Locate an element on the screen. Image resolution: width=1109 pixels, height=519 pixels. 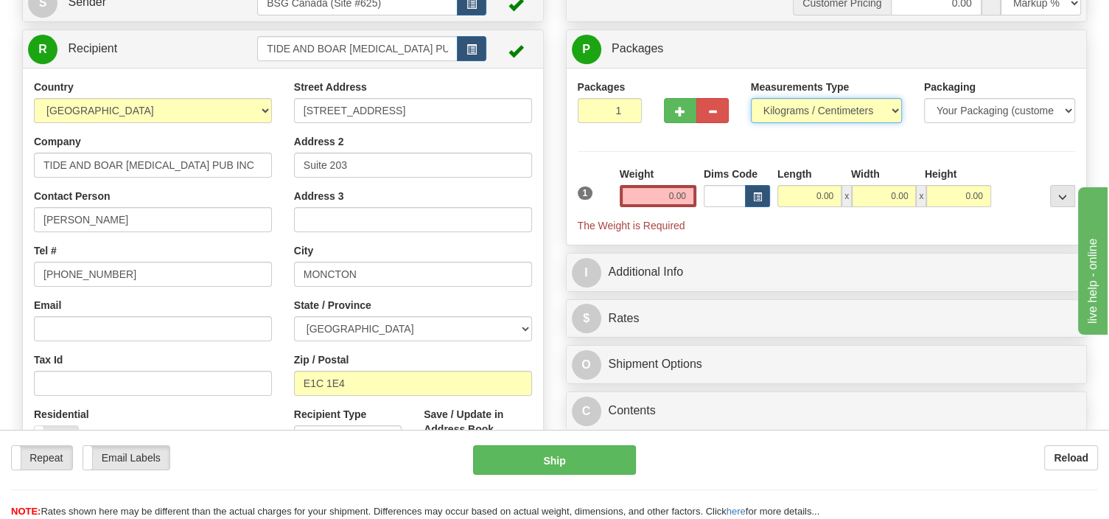
button: Reload is located at coordinates (1071, 458).